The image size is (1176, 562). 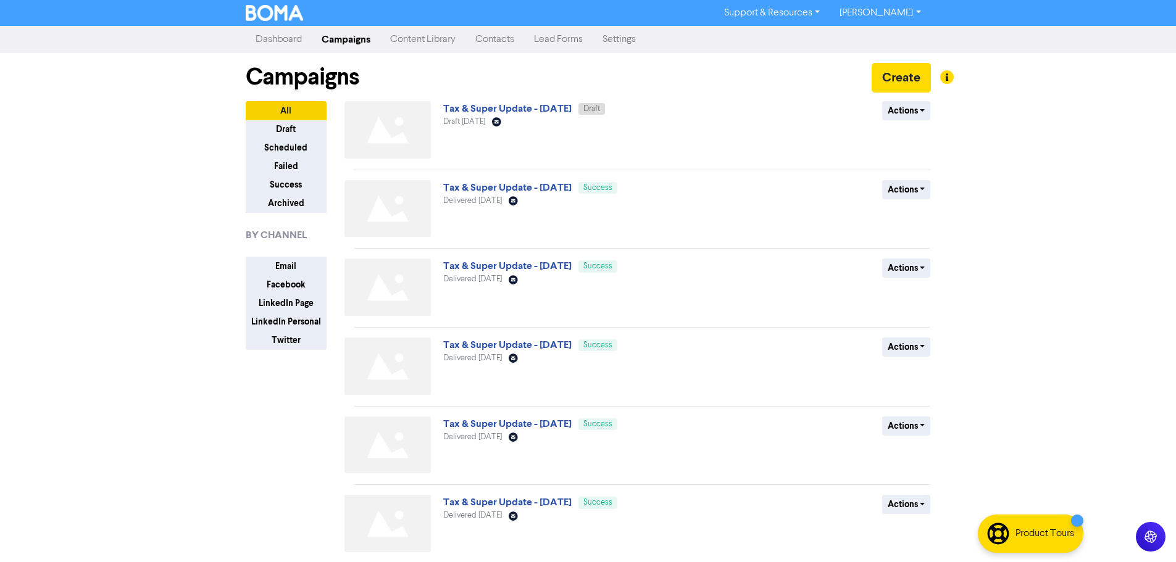 I want to click on h1: Campaigns, so click(x=303, y=77).